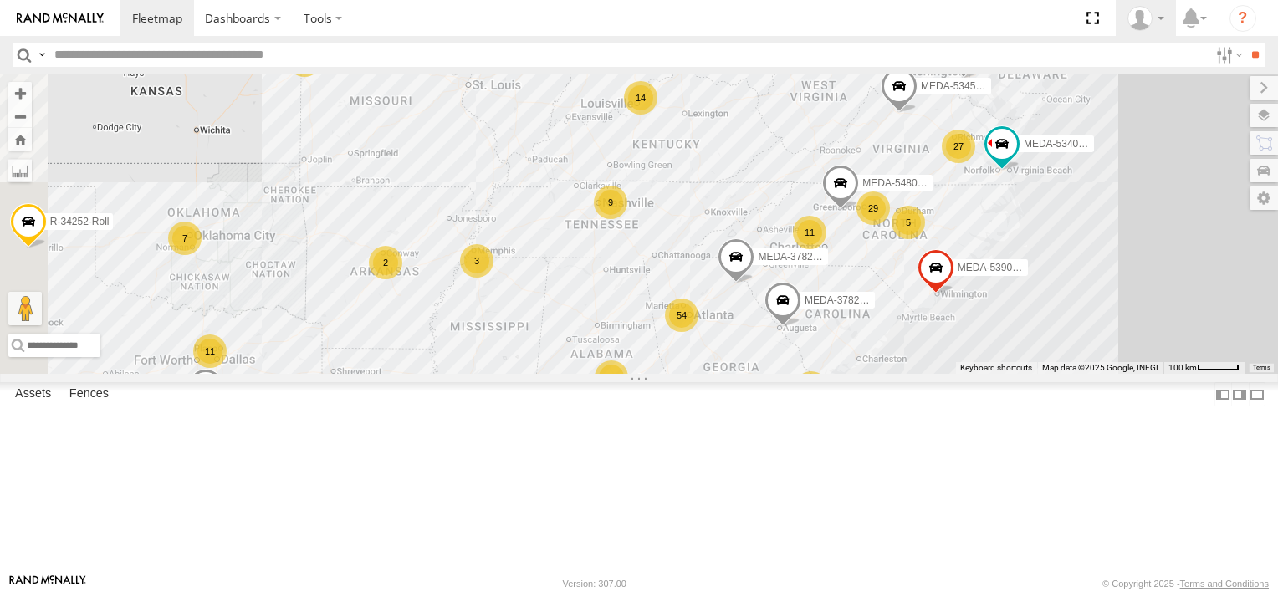 Image resolution: width=1278 pixels, height=592 pixels. What do you see at coordinates (477, 261) in the screenshot?
I see `div: 3` at bounding box center [477, 261].